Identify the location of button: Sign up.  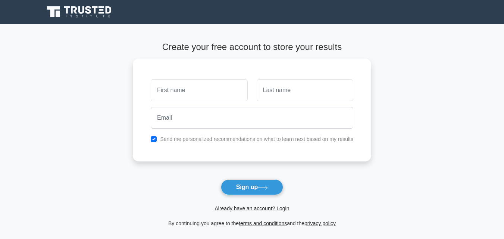
(252, 187).